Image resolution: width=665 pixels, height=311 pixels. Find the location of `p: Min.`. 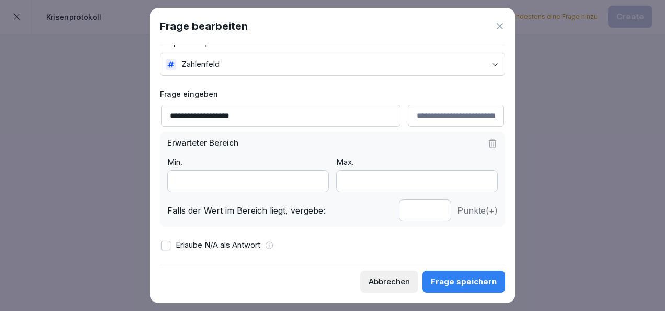

p: Min. is located at coordinates (248, 162).